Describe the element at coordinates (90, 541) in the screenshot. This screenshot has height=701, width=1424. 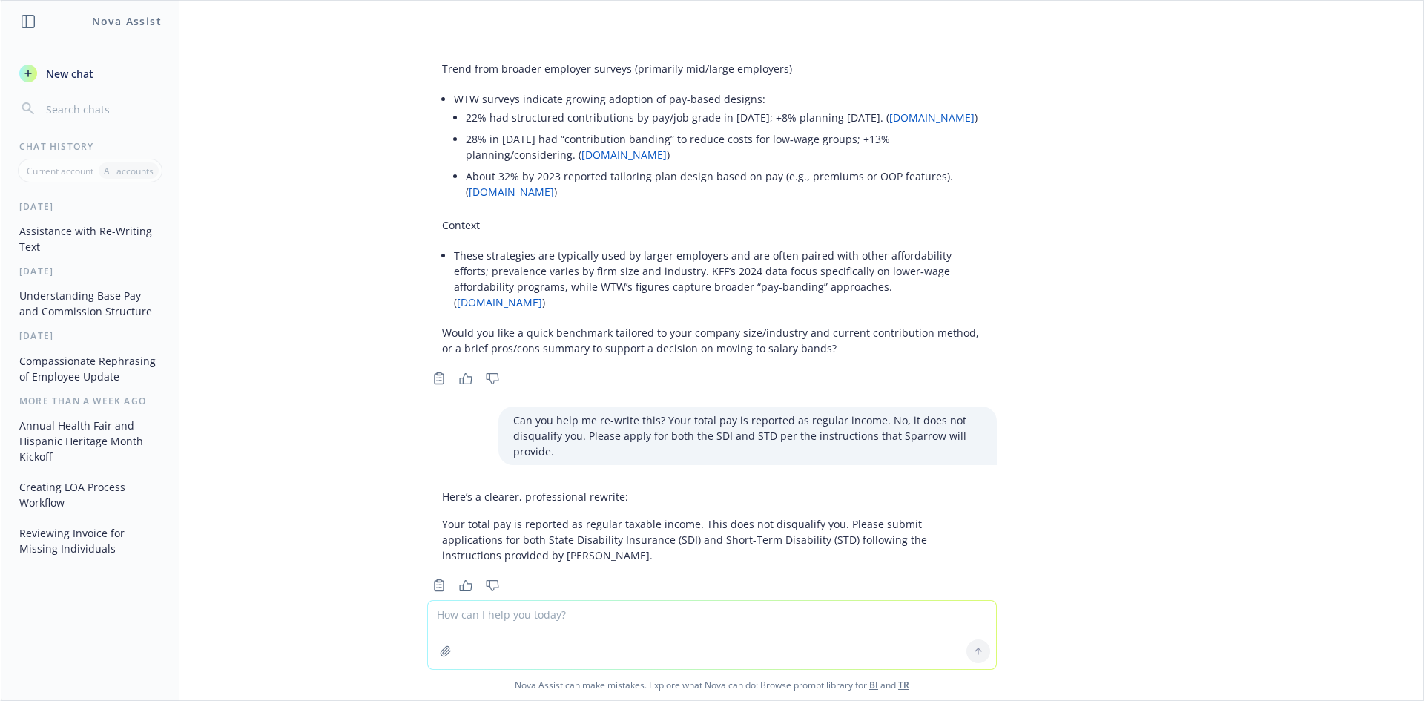
I see `button: Reviewing Invoice for Missing Individuals` at that location.